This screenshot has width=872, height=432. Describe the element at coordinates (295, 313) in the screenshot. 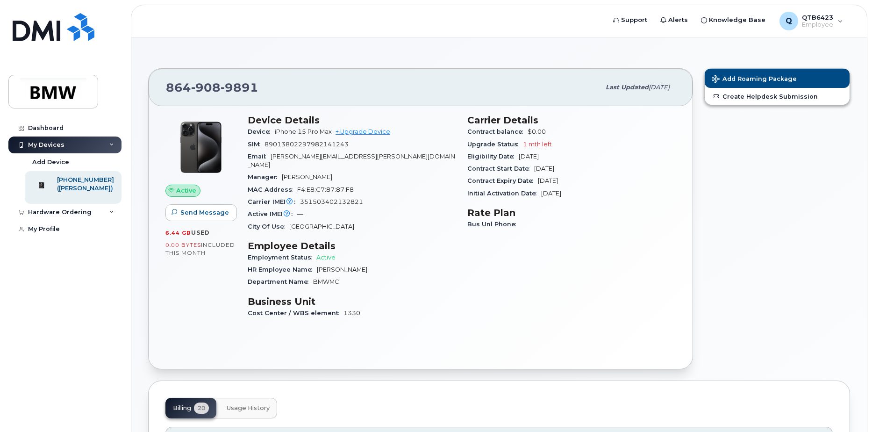

I see `span: Cost Center / WBS element` at that location.